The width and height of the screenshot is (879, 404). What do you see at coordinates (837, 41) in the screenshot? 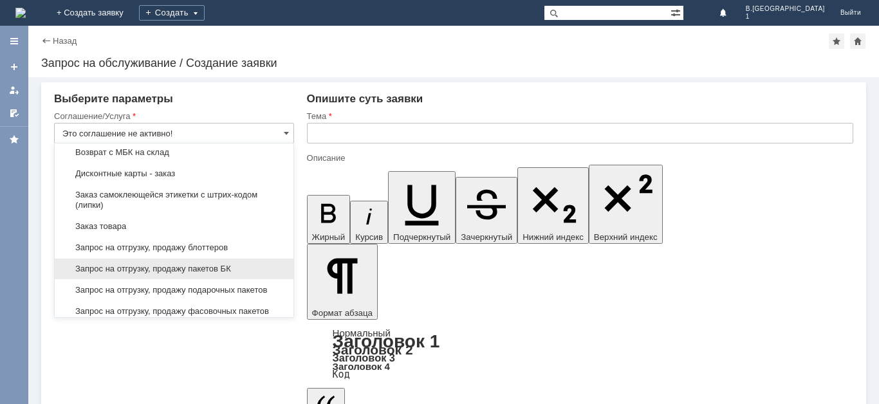
I see `div: Добавить в избранное` at bounding box center [837, 41].